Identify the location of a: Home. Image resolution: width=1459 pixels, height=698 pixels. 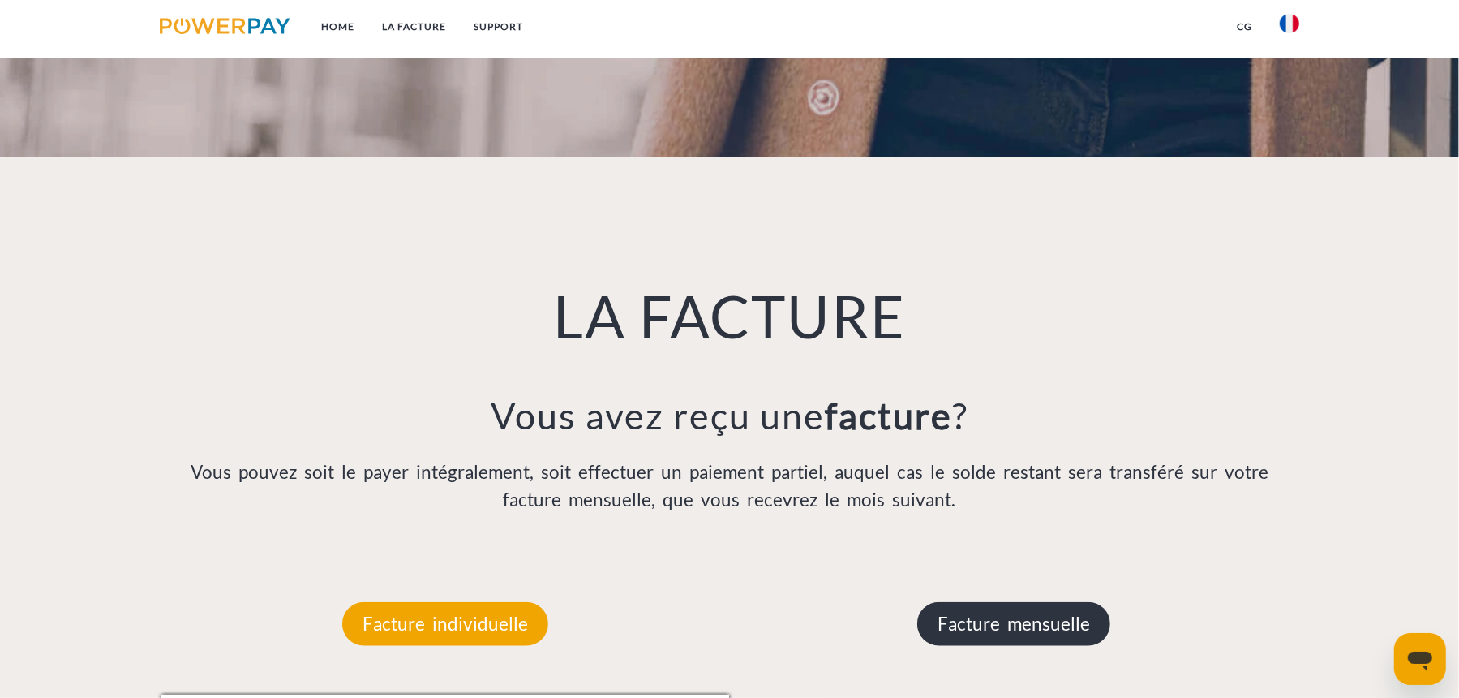
(337, 27).